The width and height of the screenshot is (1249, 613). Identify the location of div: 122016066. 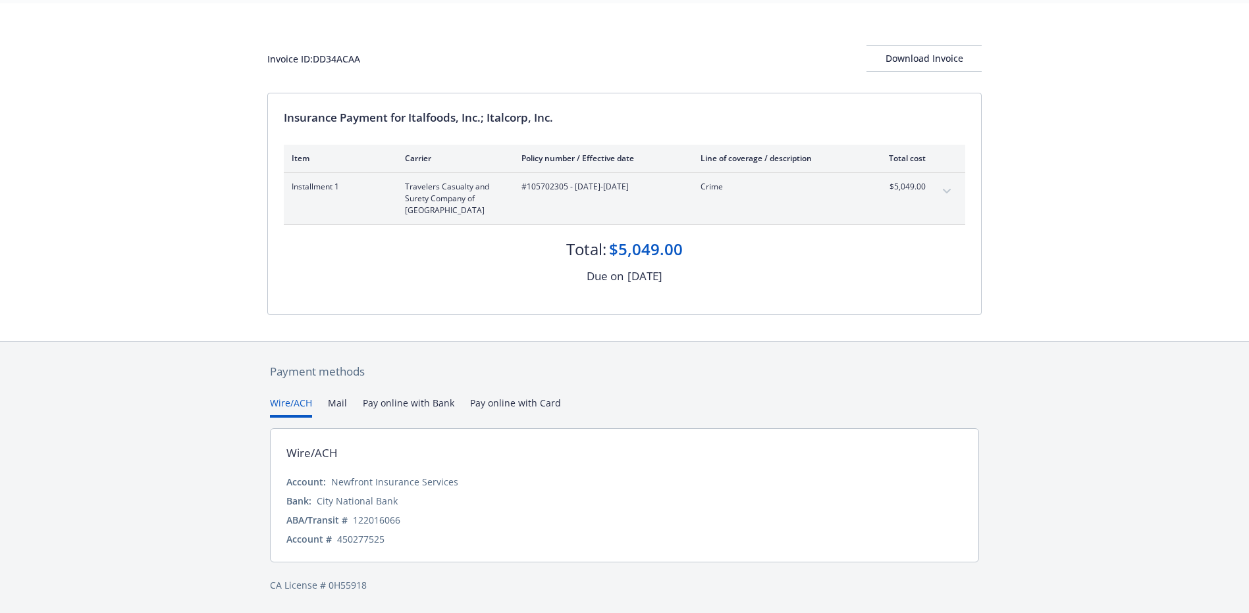
(376, 520).